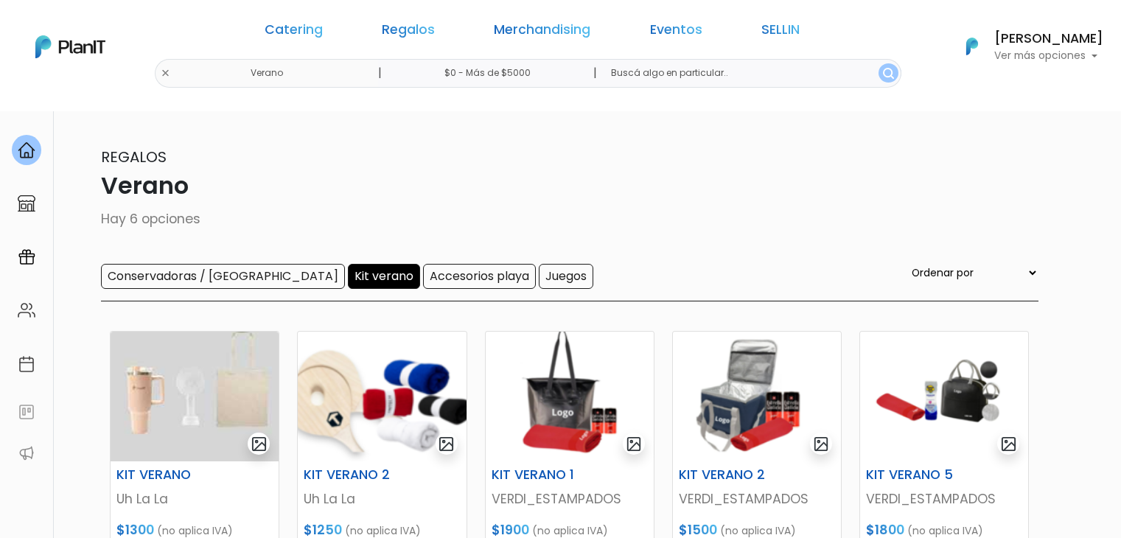 The width and height of the screenshot is (1121, 538). I want to click on input: Accesorios playa, so click(479, 276).